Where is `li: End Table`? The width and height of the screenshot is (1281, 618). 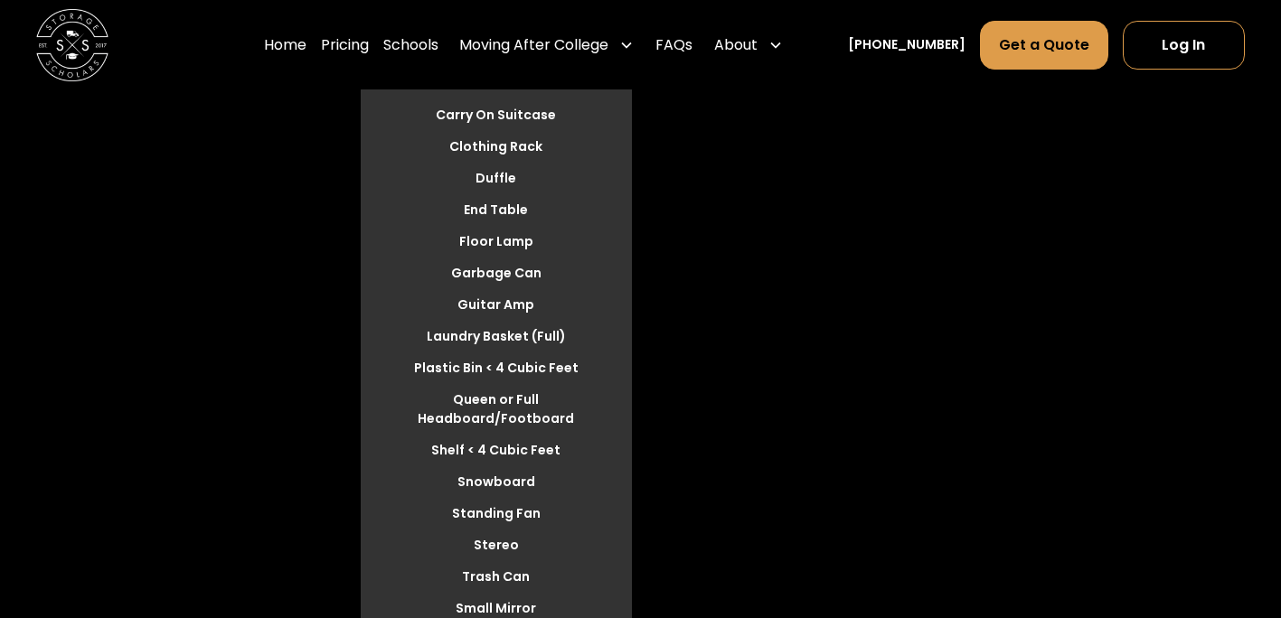 li: End Table is located at coordinates (496, 210).